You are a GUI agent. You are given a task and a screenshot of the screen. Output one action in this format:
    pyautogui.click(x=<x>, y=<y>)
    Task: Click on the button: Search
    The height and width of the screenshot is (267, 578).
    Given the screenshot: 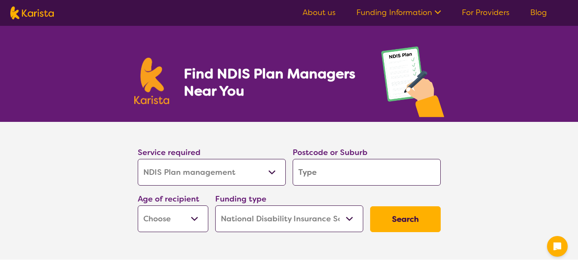 What is the action you would take?
    pyautogui.click(x=405, y=219)
    